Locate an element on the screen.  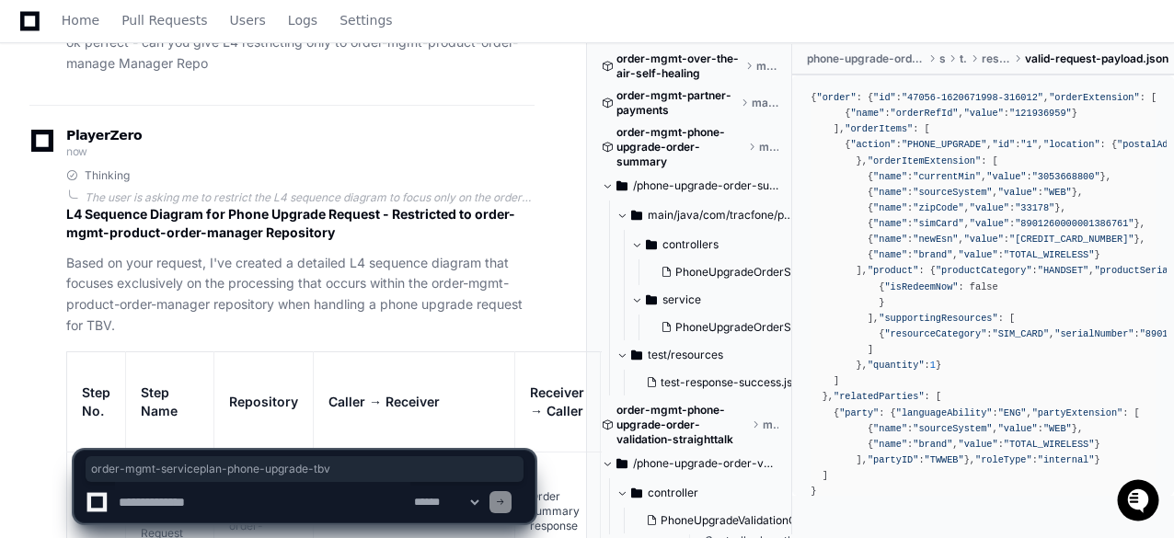
span: "relatedParties" is located at coordinates (879, 397).